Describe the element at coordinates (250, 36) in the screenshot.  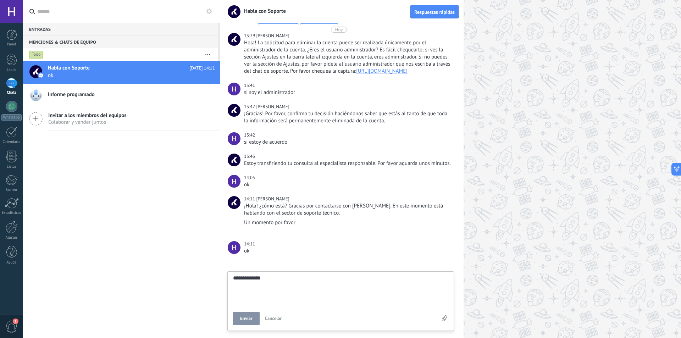
I see `div: 13:29` at that location.